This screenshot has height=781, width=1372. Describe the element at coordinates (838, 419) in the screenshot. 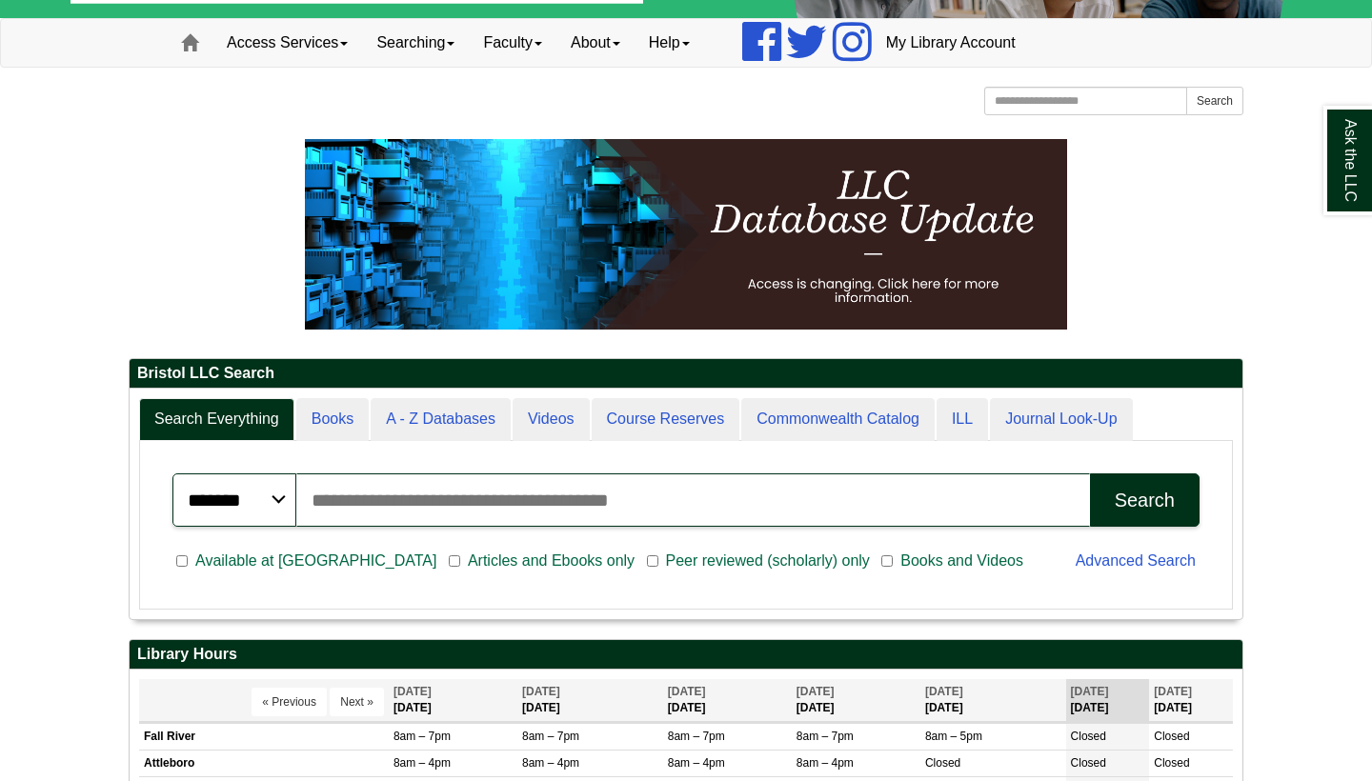

I see `a: Commonwealth Catalog` at that location.